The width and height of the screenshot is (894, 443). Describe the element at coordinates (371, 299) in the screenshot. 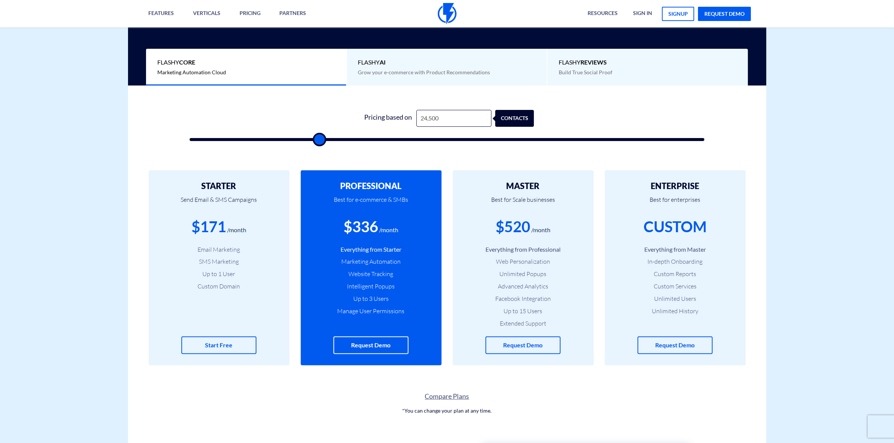

I see `li: Up to 3 Users` at that location.